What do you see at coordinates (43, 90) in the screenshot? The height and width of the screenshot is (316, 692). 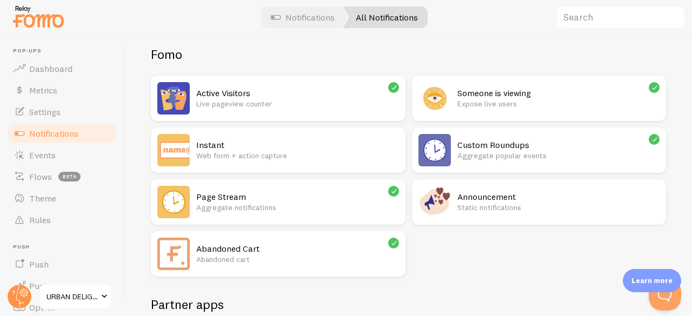 I see `span: Metrics` at bounding box center [43, 90].